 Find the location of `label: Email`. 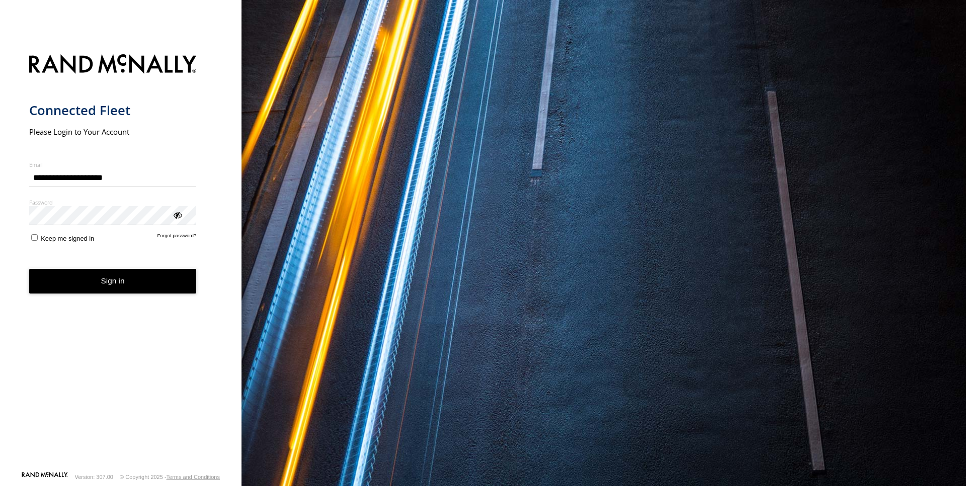

label: Email is located at coordinates (113, 164).